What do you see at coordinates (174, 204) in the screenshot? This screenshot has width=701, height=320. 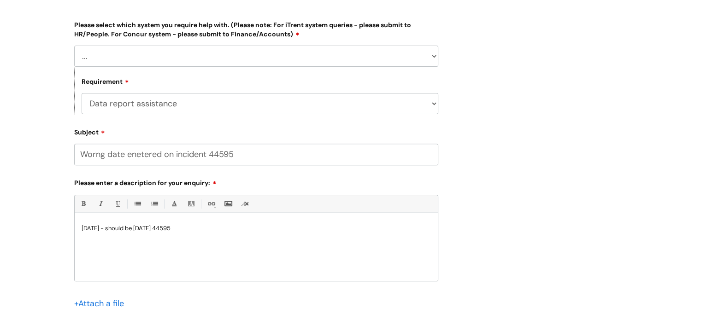 I see `a: Font Color` at bounding box center [174, 204].